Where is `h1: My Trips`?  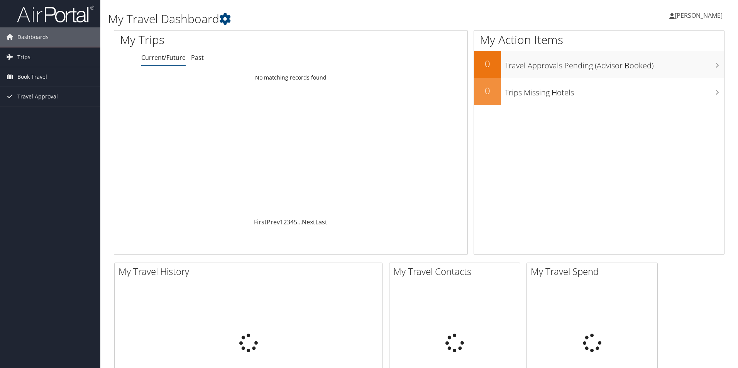 h1: My Trips is located at coordinates (217, 40).